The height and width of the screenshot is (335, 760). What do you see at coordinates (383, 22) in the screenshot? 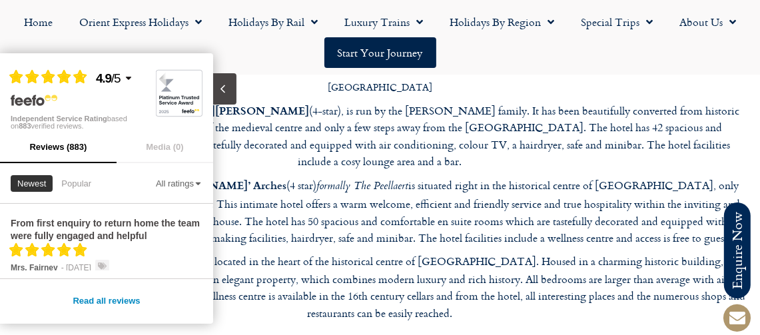
I see `a: Luxury Trains` at bounding box center [383, 22].